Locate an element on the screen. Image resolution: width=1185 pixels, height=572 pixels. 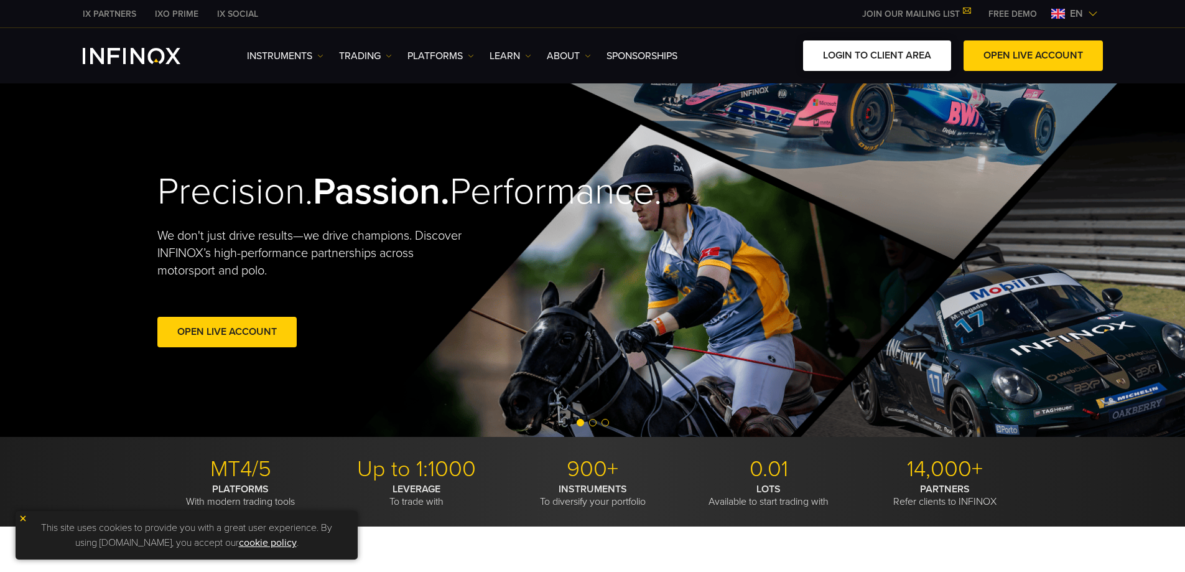
span: Go to slide 3 is located at coordinates (605, 422).